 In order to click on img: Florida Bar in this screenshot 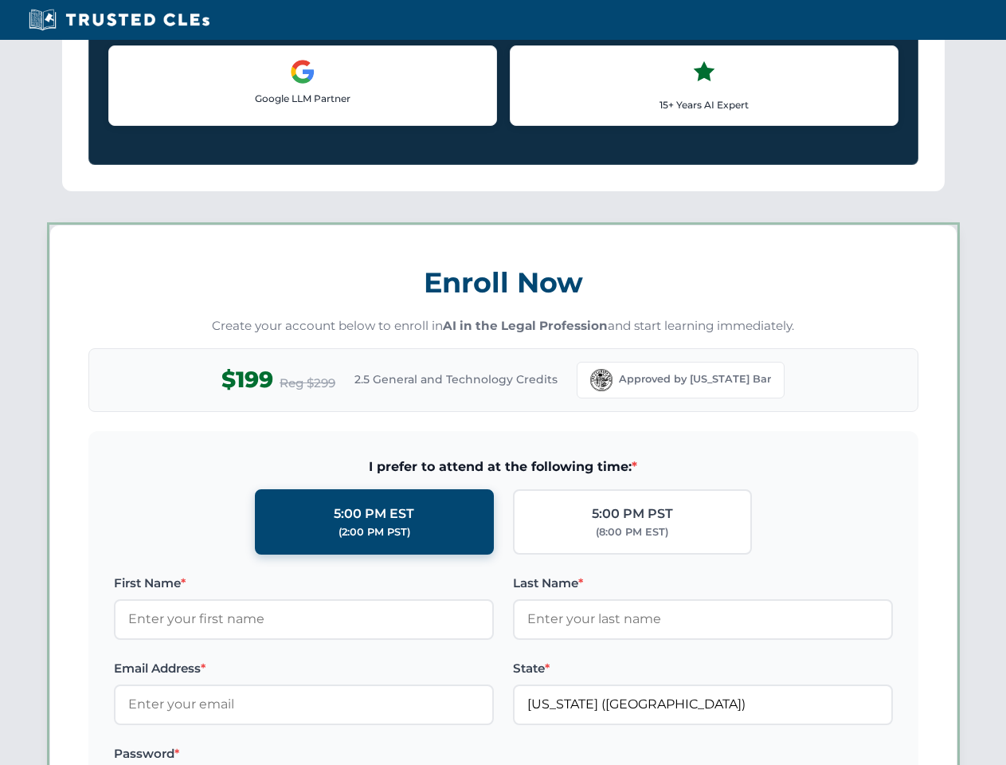, I will do `click(601, 380)`.